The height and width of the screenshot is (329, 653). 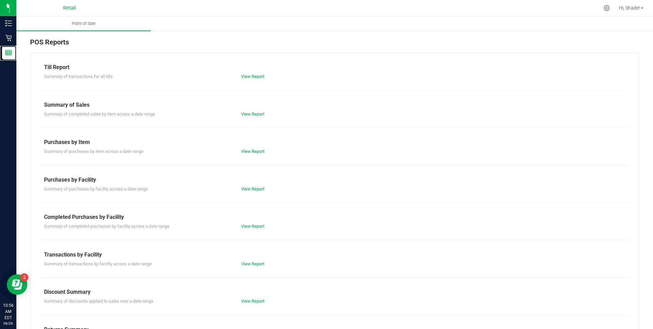 What do you see at coordinates (335, 217) in the screenshot?
I see `div: Completed Purchases by Facility` at bounding box center [335, 217].